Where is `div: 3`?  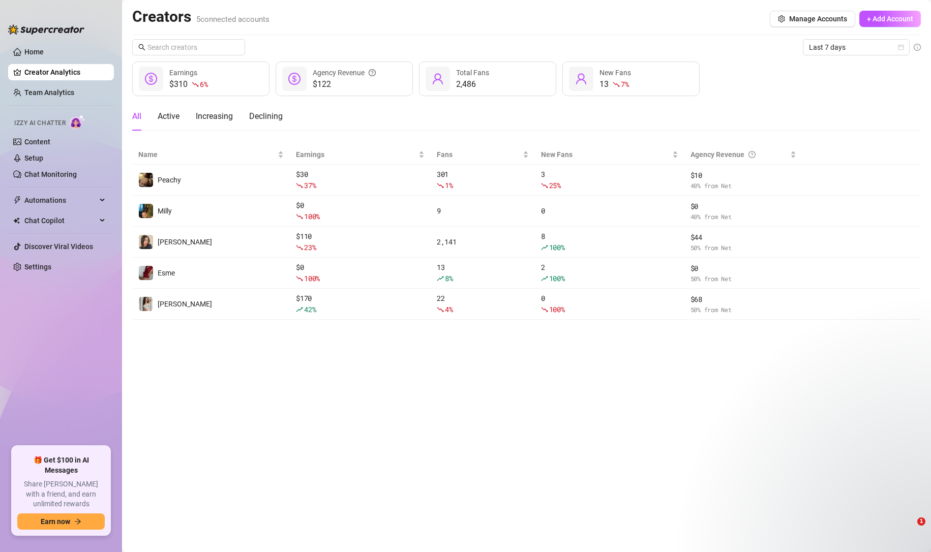 div: 3 is located at coordinates (610, 180).